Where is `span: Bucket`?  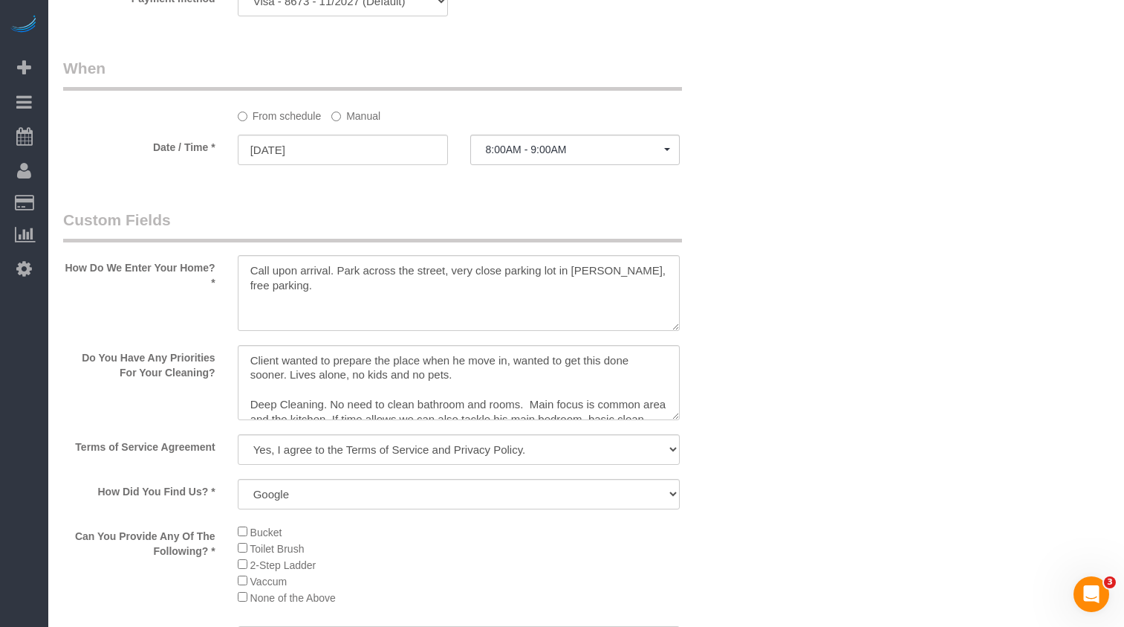
span: Bucket is located at coordinates (266, 532).